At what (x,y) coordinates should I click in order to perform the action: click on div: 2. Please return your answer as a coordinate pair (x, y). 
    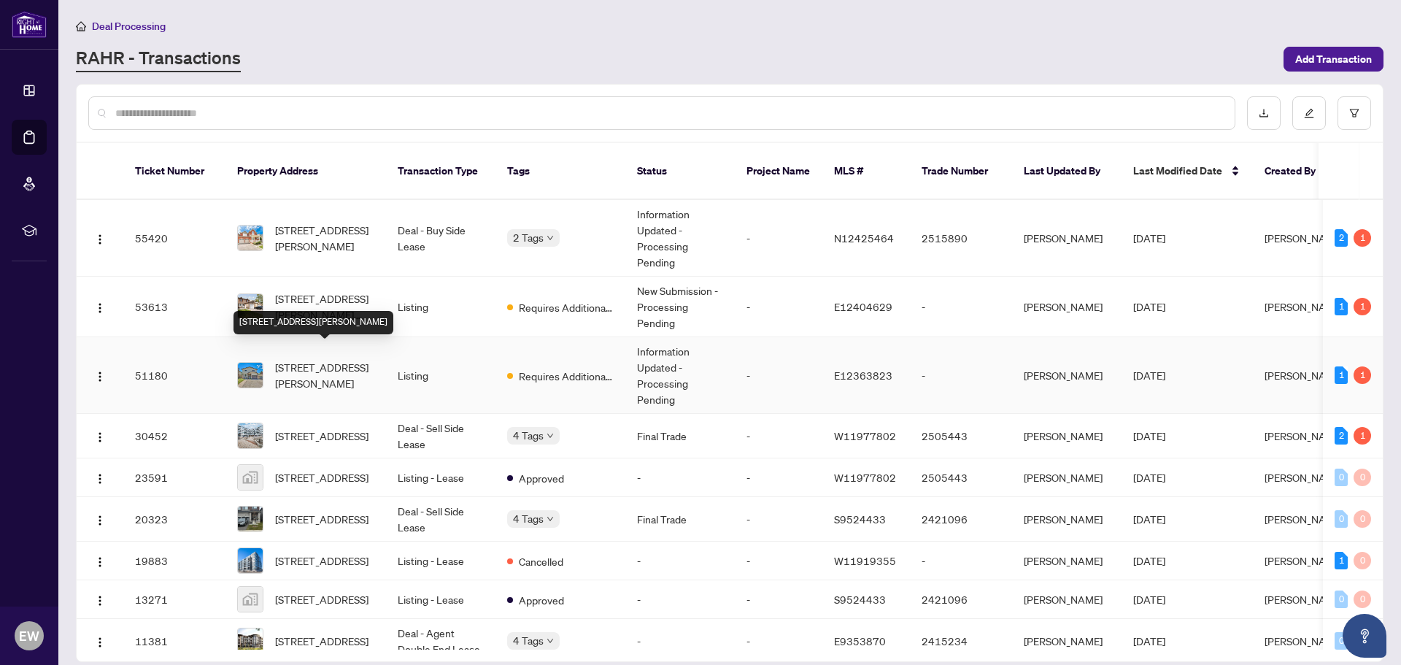
    Looking at the image, I should click on (1342, 238).